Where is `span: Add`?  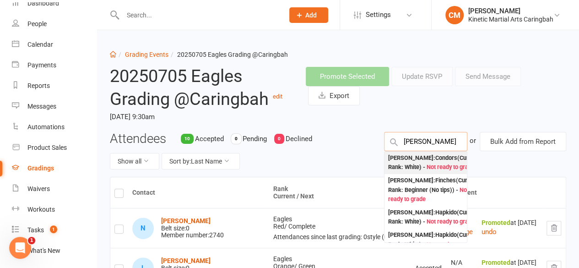
span: Add is located at coordinates (311, 15).